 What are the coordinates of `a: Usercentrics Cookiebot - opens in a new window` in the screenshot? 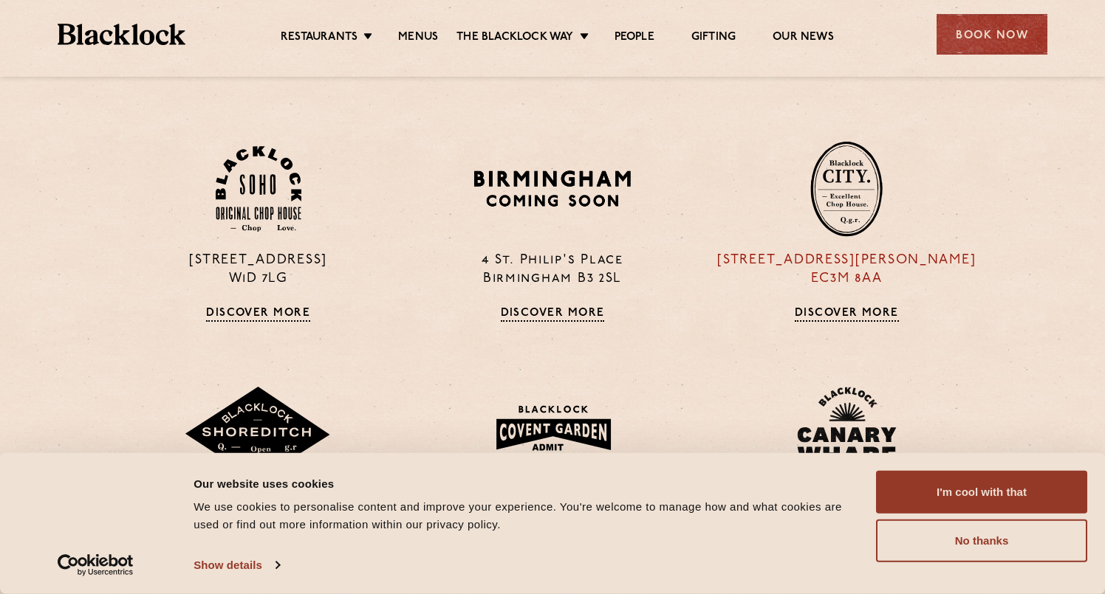 It's located at (95, 566).